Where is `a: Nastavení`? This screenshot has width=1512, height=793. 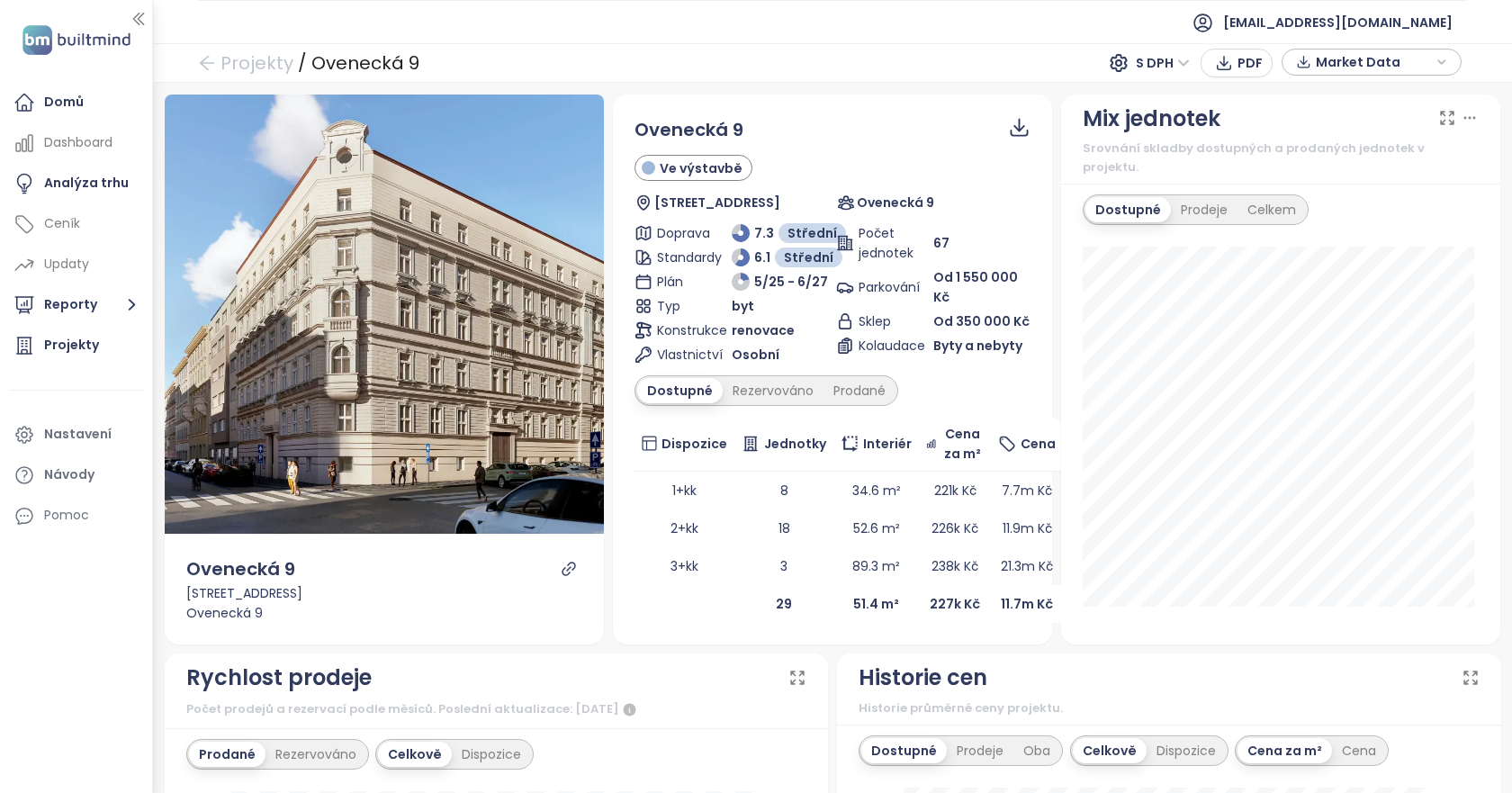
a: Nastavení is located at coordinates (76, 434).